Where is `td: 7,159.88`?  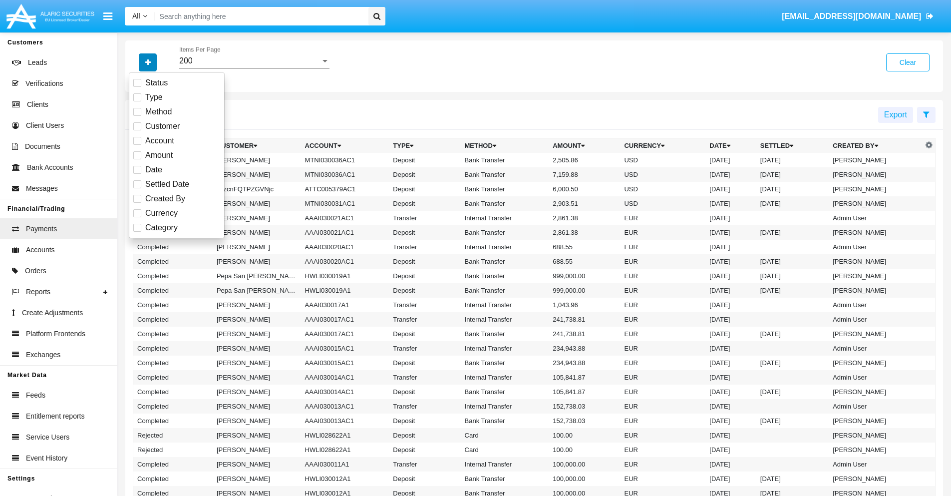
td: 7,159.88 is located at coordinates (584, 174).